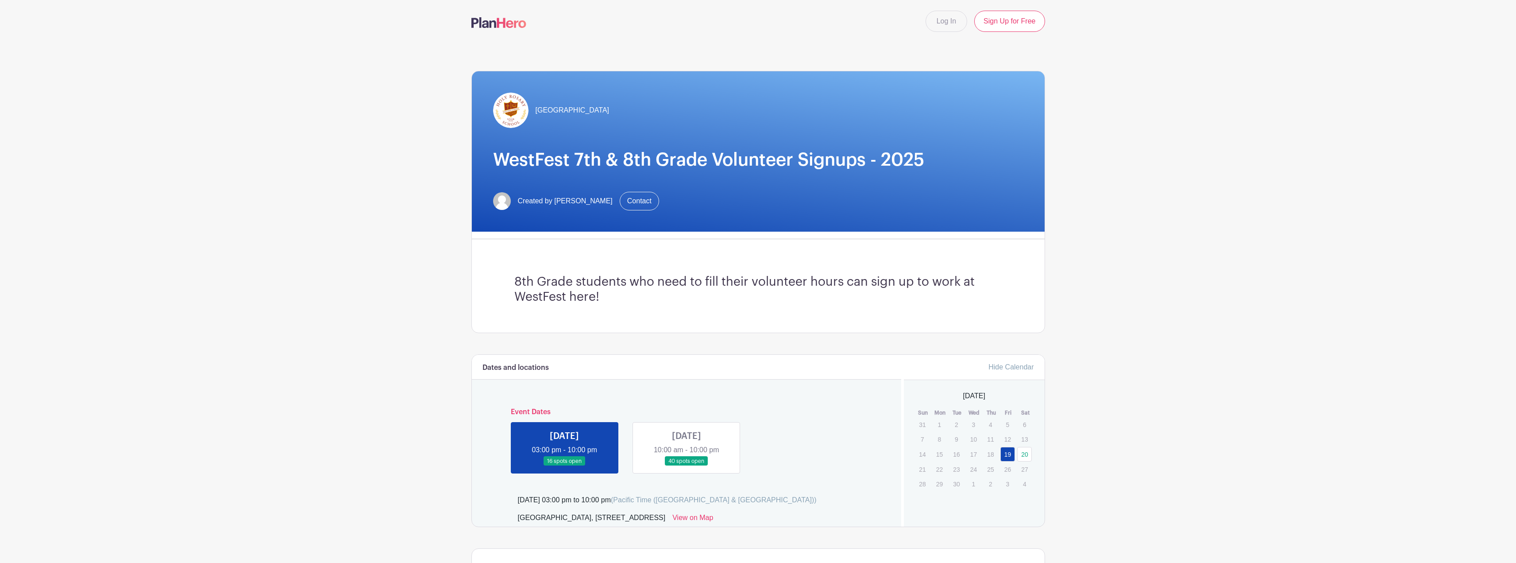 The width and height of the screenshot is (1516, 563). I want to click on th: Wed, so click(974, 413).